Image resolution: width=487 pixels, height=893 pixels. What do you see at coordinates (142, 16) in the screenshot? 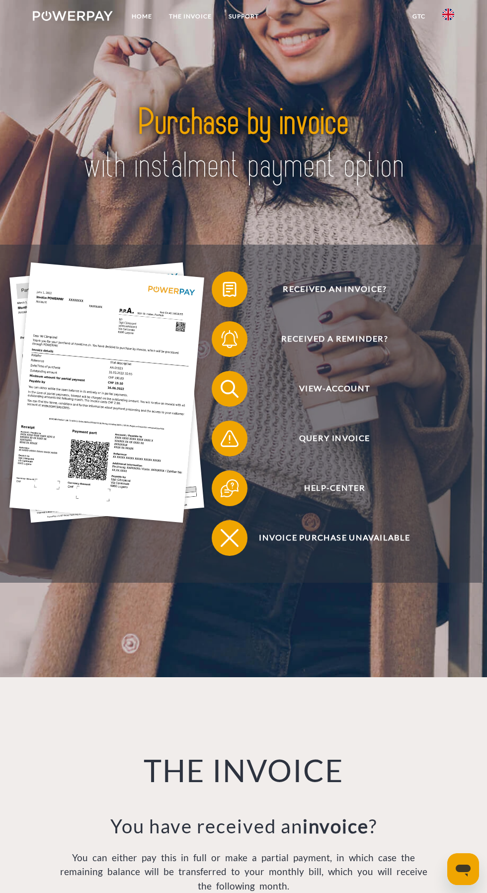
I see `a: Home` at bounding box center [142, 16].